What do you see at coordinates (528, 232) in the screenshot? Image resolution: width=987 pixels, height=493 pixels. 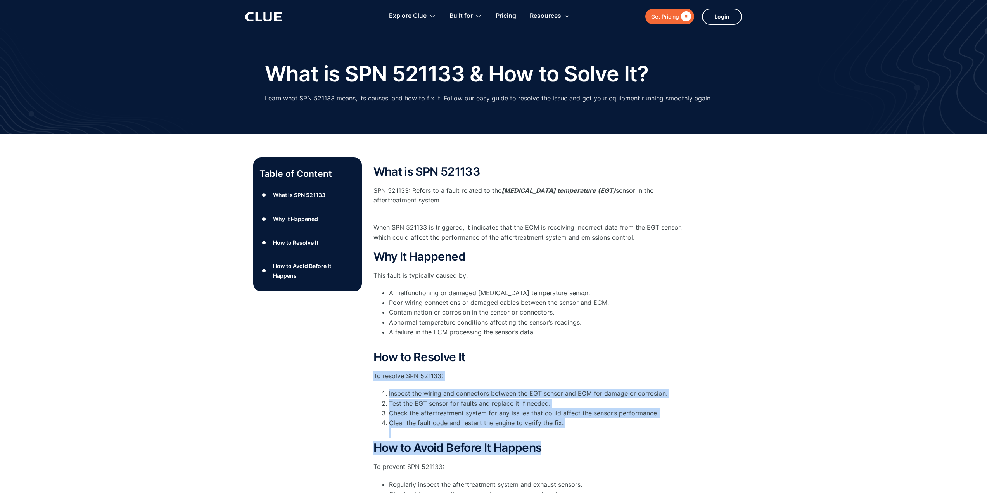 I see `p: When SPN 521133 is triggered, it indicates that the ECM is receiving incorrect data from the EGT ...` at bounding box center [528, 232].